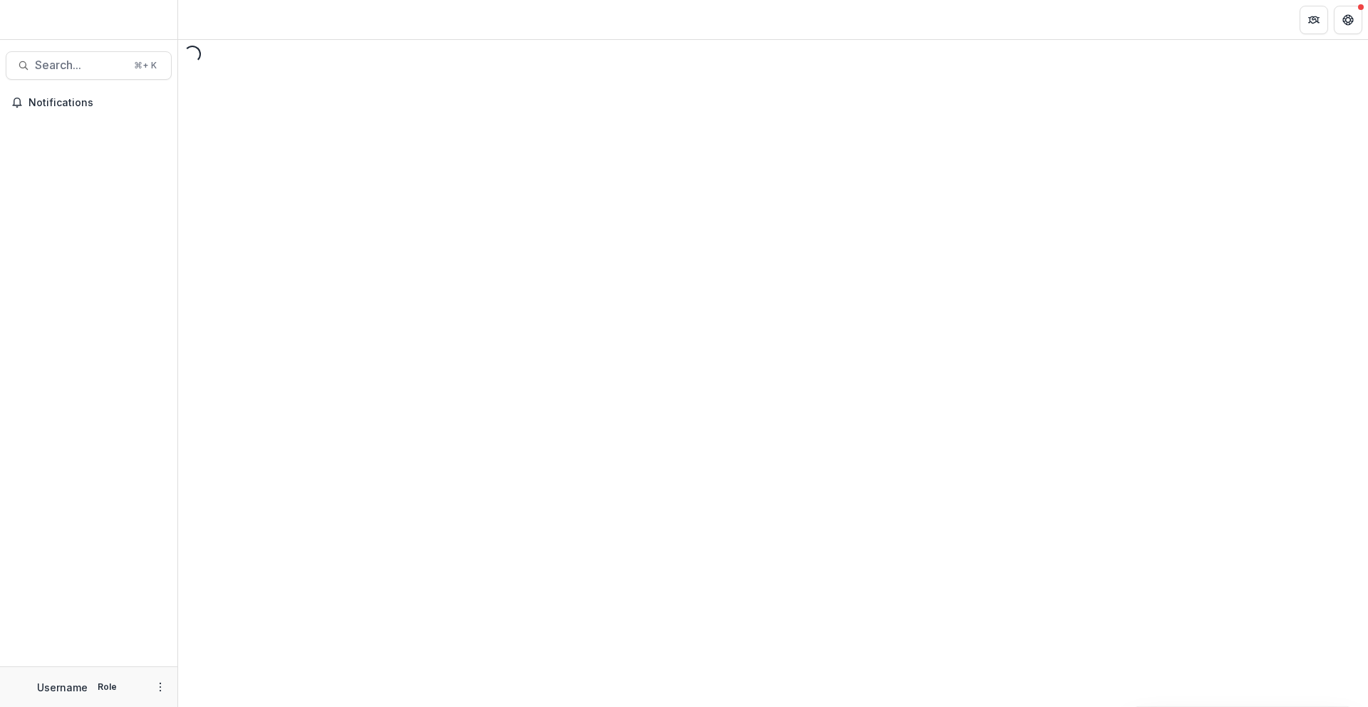  Describe the element at coordinates (88, 103) in the screenshot. I see `button: Notifications` at that location.